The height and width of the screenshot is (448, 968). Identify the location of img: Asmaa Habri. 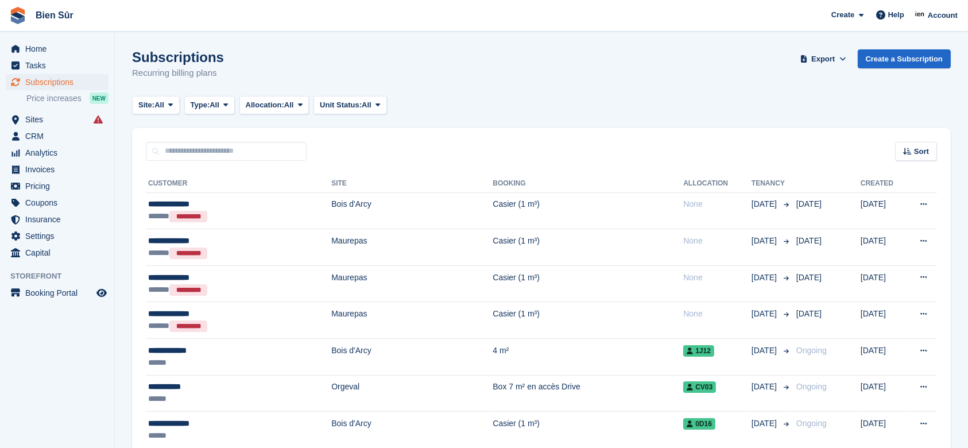
(920, 15).